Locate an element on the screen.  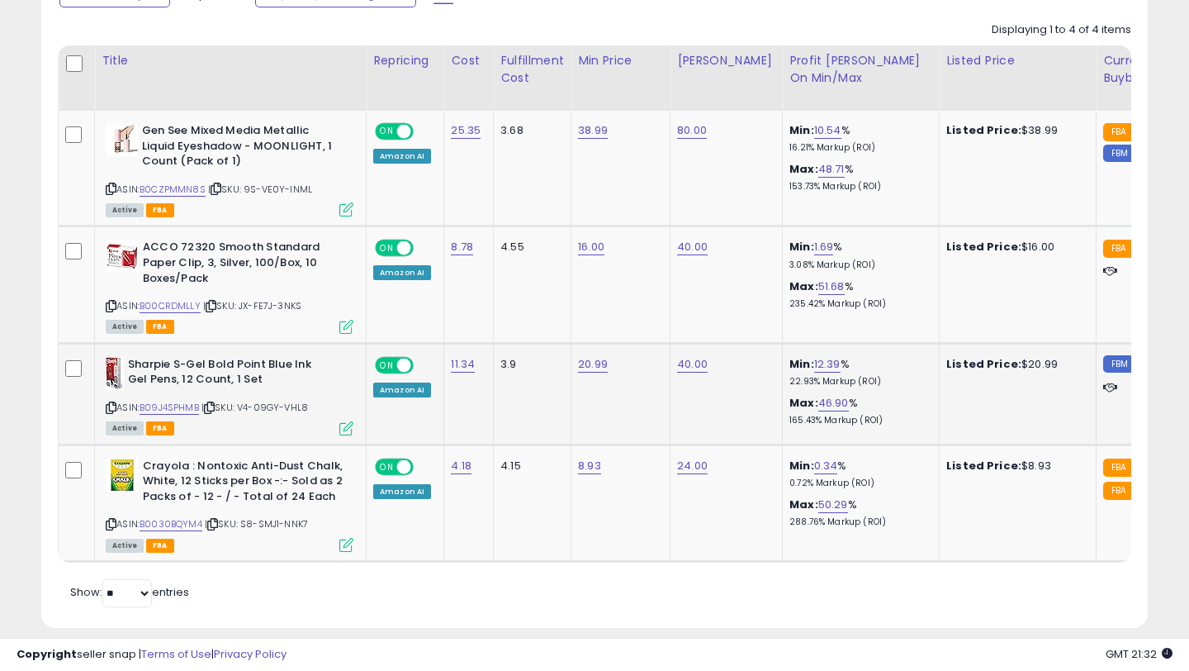
a: 11.34 is located at coordinates (462, 364).